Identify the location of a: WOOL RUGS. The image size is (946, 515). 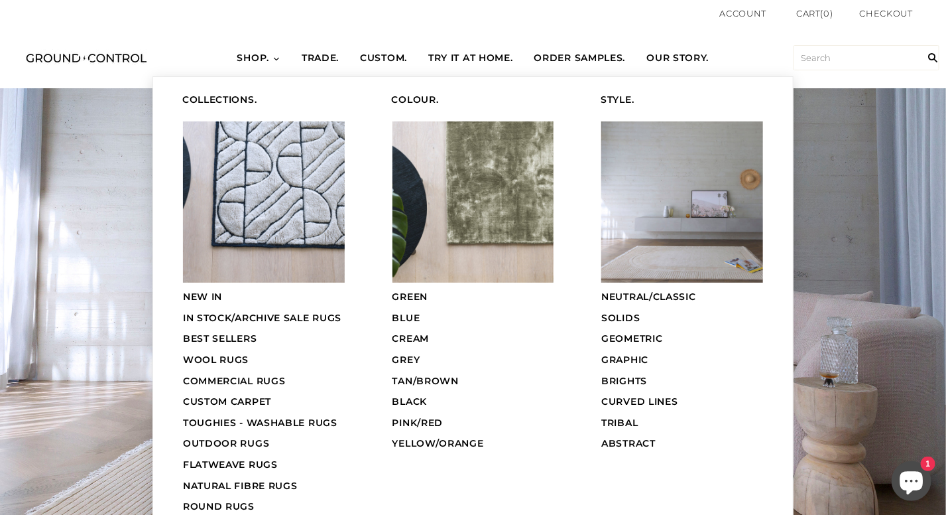
(264, 360).